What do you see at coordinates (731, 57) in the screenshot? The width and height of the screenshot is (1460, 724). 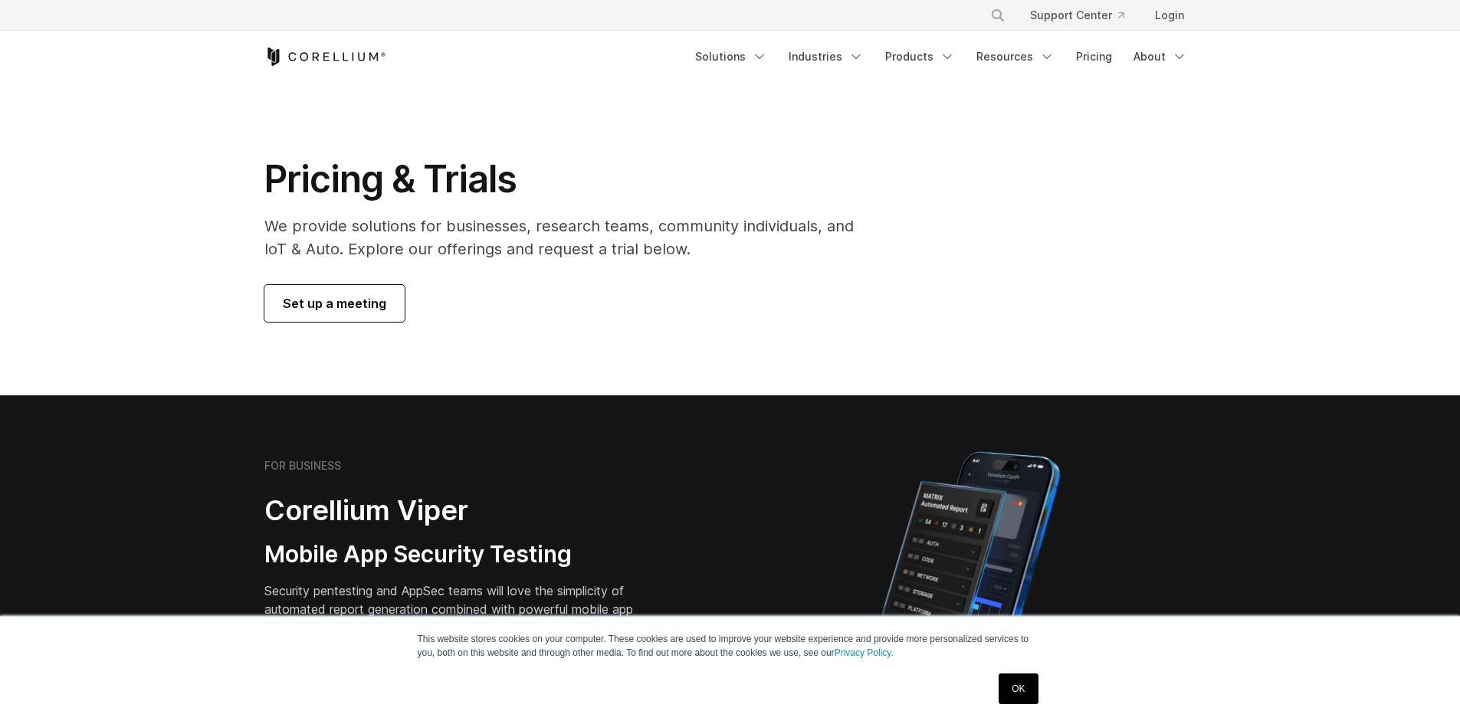 I see `a: Solutions` at bounding box center [731, 57].